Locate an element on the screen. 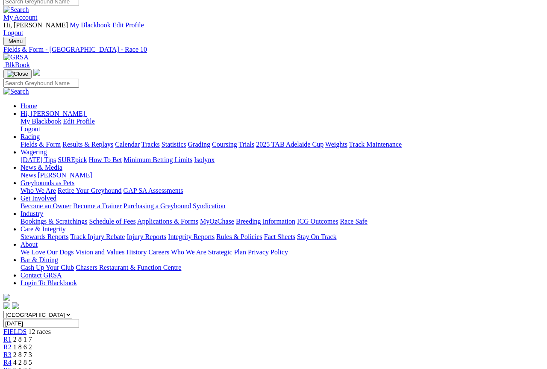 This screenshot has height=369, width=547. a: ICG Outcomes is located at coordinates (317, 221).